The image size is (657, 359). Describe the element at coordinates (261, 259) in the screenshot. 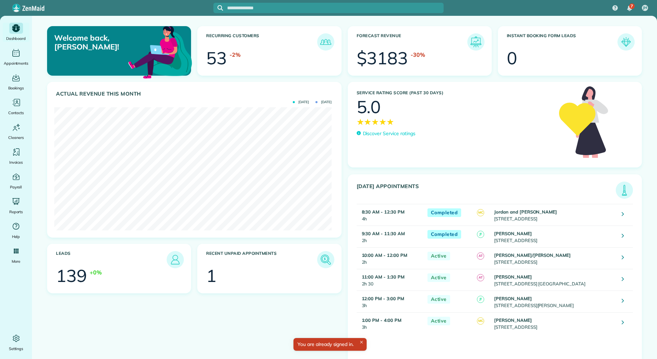

I see `h3: Recent unpaid appointments` at that location.